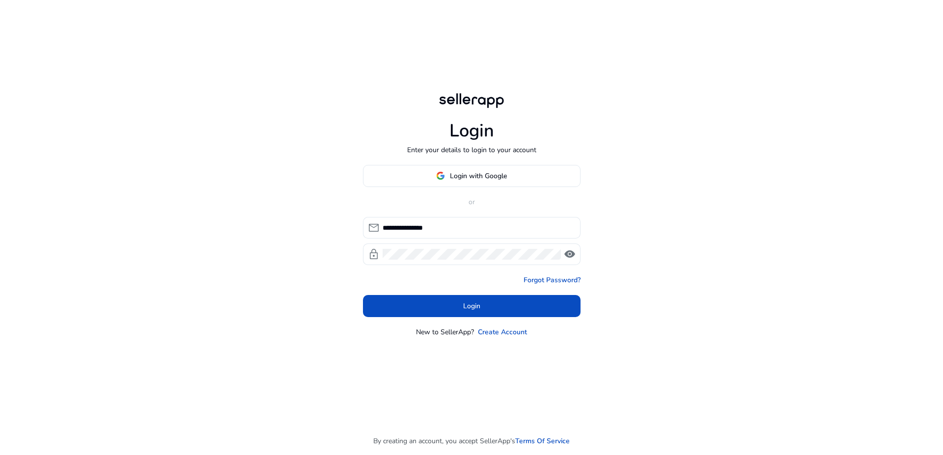 Image resolution: width=943 pixels, height=455 pixels. What do you see at coordinates (471, 131) in the screenshot?
I see `h1: Login` at bounding box center [471, 131].